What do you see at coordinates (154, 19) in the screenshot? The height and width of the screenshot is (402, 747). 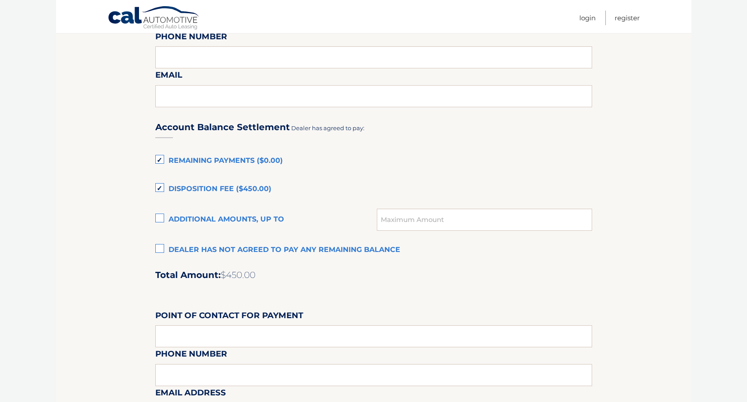 I see `a: Cal Automotive` at bounding box center [154, 19].